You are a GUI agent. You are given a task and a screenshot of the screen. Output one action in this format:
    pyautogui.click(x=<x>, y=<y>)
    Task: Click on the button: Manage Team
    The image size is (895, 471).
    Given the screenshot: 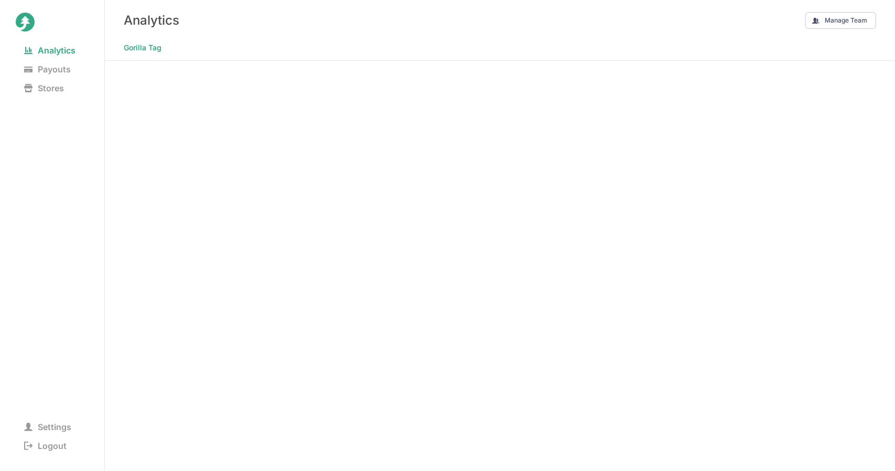 What is the action you would take?
    pyautogui.click(x=840, y=20)
    